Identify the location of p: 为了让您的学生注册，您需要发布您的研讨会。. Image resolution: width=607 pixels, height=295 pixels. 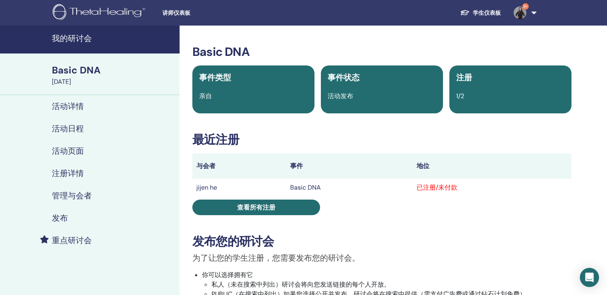
(382, 258).